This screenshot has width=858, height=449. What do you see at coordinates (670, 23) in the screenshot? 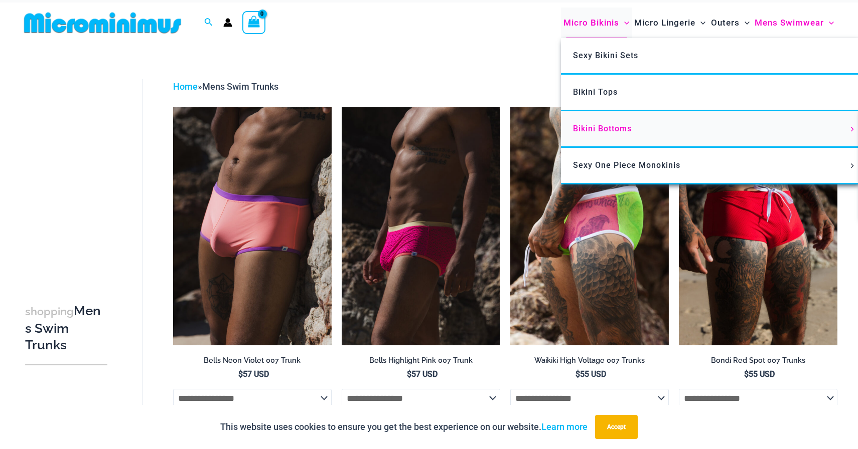
I see `a: Micro LingerieMenu ToggleMenu Toggle` at bounding box center [670, 23].